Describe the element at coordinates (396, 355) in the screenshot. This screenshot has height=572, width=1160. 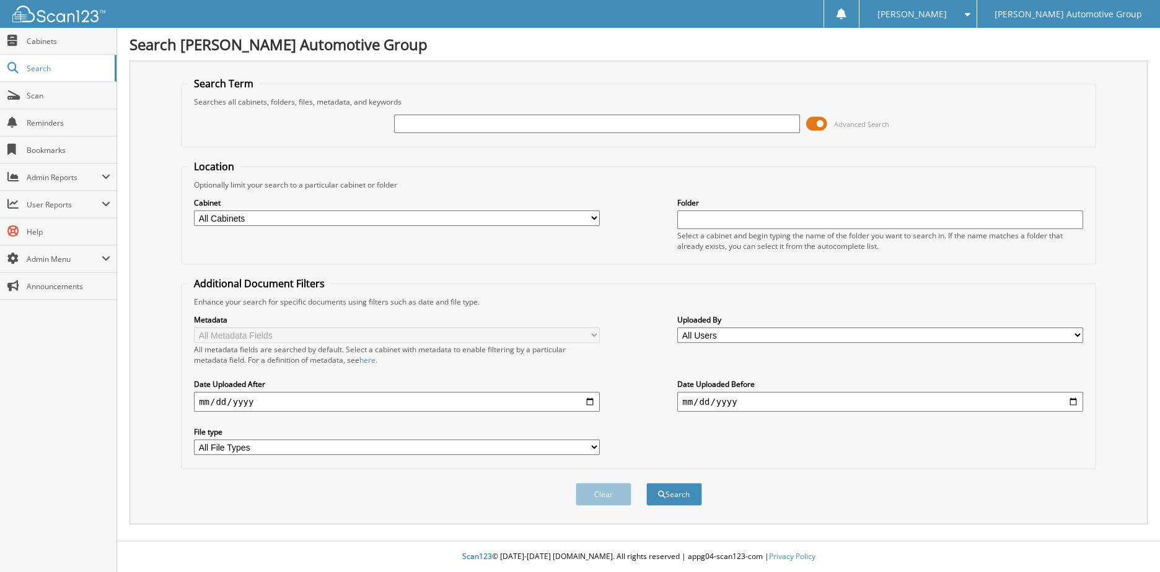
I see `div: All metadata fields are searched by default. Select a cabinet with metadata to enable filtering b...` at that location.